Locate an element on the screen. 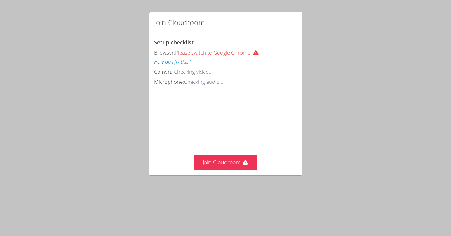 Image resolution: width=451 pixels, height=236 pixels. span: Browser: is located at coordinates (164, 52).